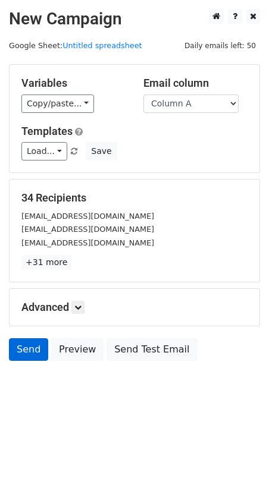  What do you see at coordinates (220, 46) in the screenshot?
I see `span: Daily emails left: 50` at bounding box center [220, 46].